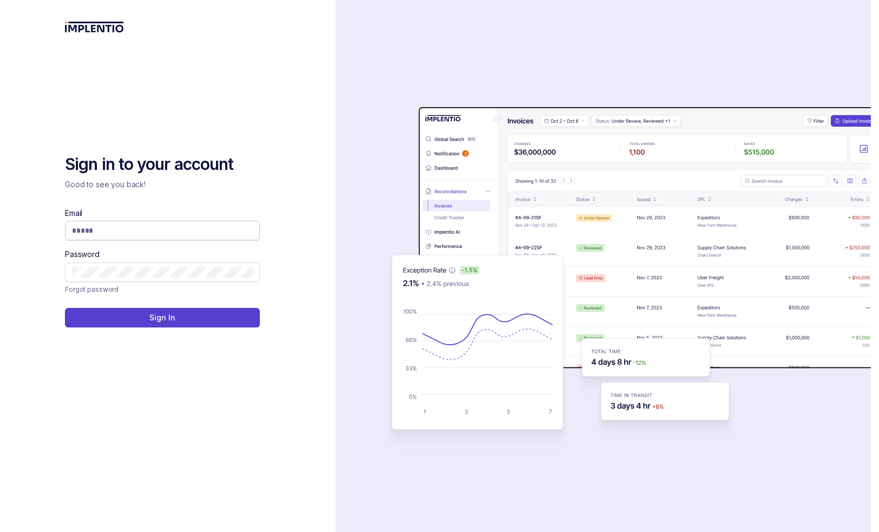  Describe the element at coordinates (92, 290) in the screenshot. I see `a: Link Forgot password` at that location.